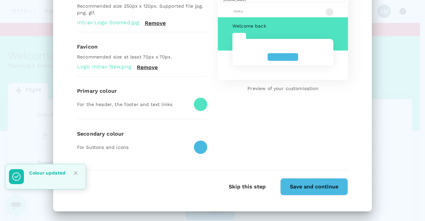 Image resolution: width=425 pixels, height=221 pixels. Describe the element at coordinates (133, 147) in the screenshot. I see `p: For buttons and icons` at that location.